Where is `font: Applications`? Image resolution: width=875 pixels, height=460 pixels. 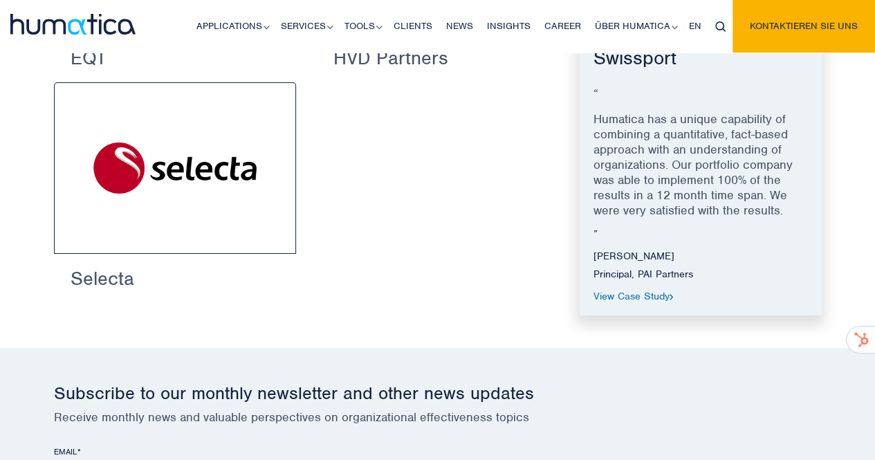
font: Applications is located at coordinates (229, 26).